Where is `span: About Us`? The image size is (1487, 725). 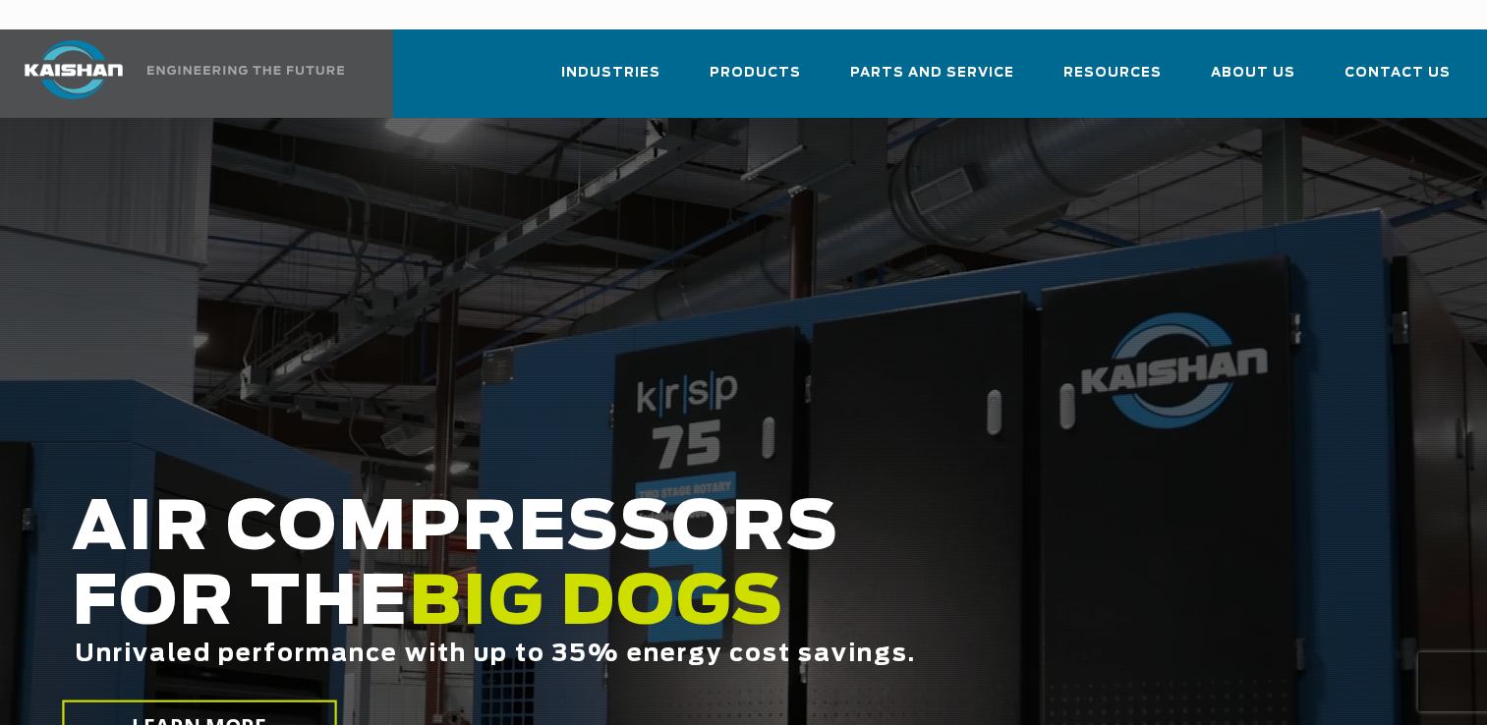 span: About Us is located at coordinates (1253, 73).